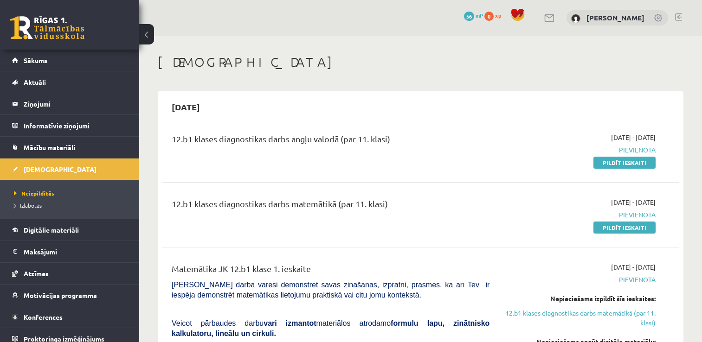 The width and height of the screenshot is (702, 342). What do you see at coordinates (70, 317) in the screenshot?
I see `a: Konferences` at bounding box center [70, 317].